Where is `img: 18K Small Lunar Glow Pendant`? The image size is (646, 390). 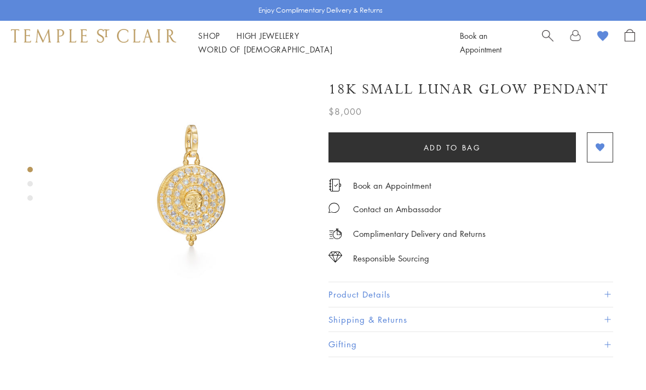 img: 18K Small Lunar Glow Pendant is located at coordinates (192, 185).